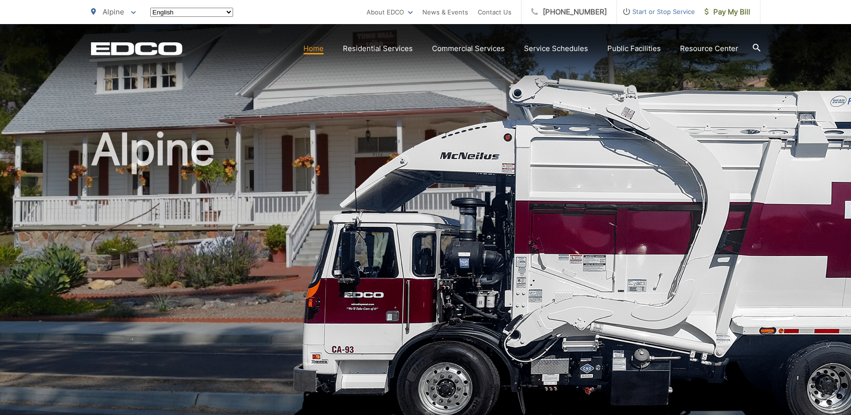 The height and width of the screenshot is (415, 851). Describe the element at coordinates (634, 49) in the screenshot. I see `a: Public Facilities` at that location.